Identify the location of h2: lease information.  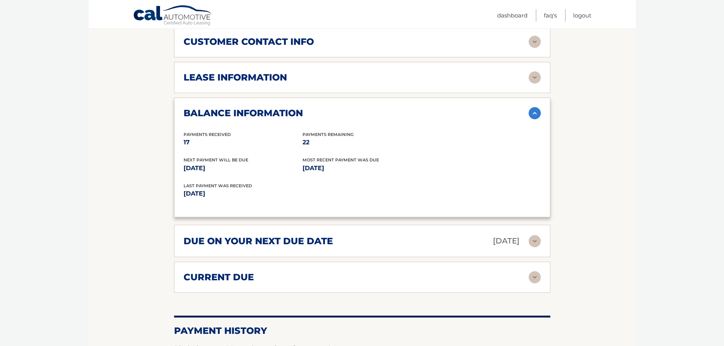
(235, 78).